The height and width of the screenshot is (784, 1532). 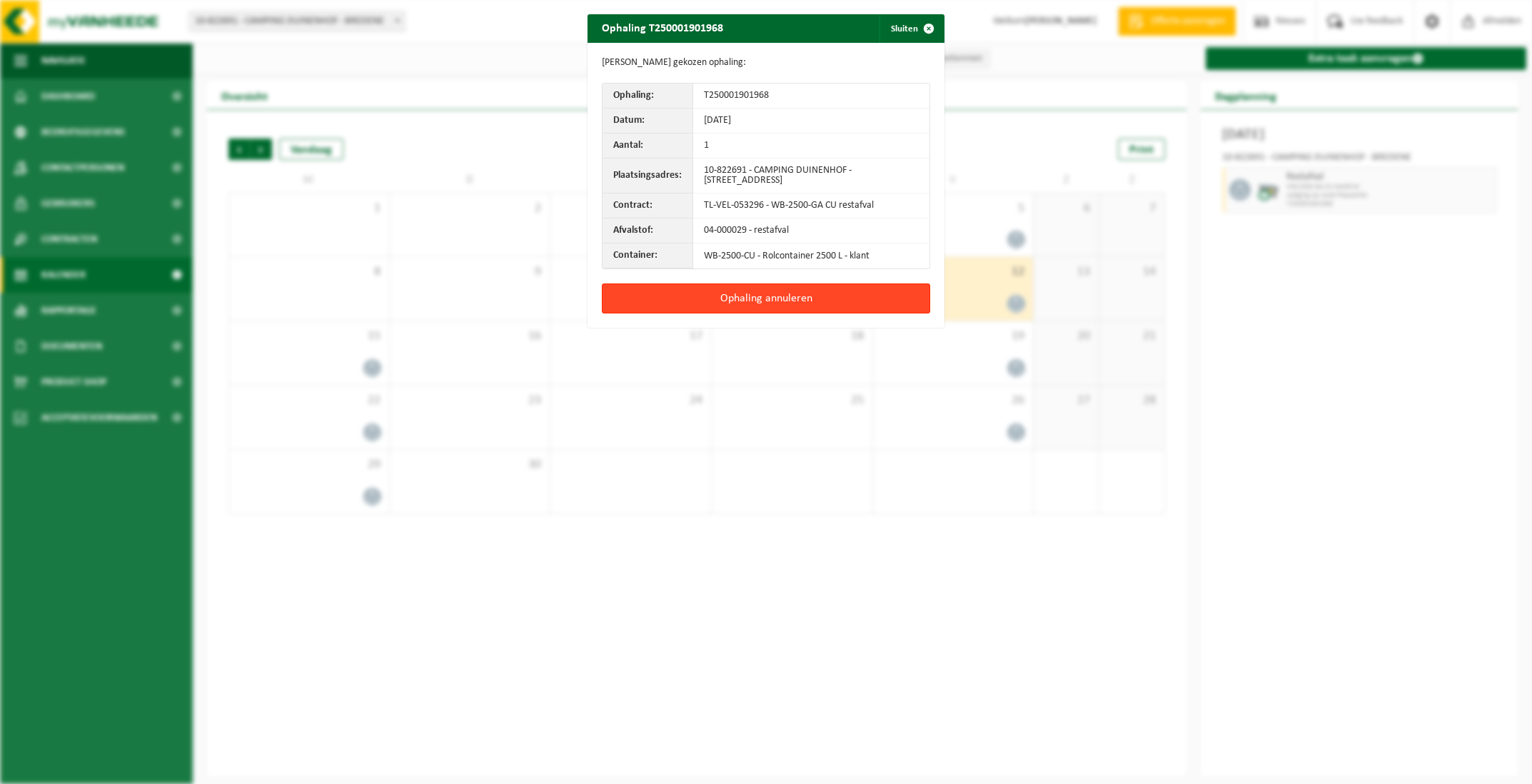 I want to click on th: Afvalstof:, so click(x=647, y=231).